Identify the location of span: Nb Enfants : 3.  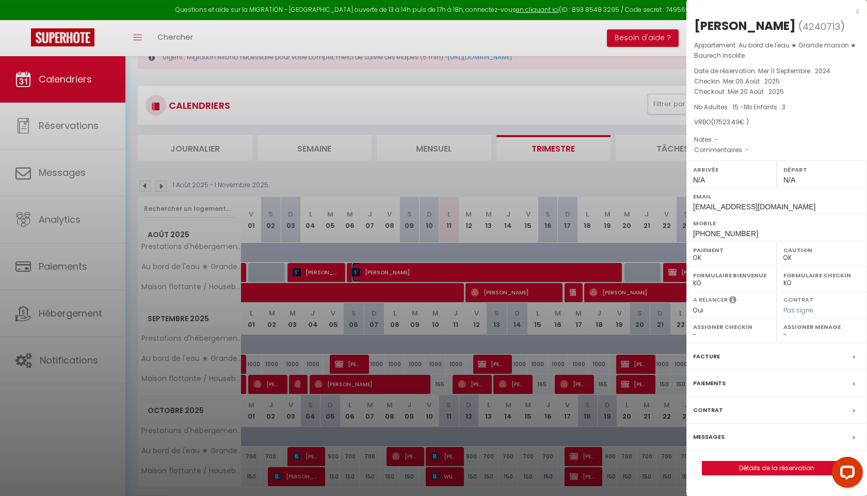
(764, 107).